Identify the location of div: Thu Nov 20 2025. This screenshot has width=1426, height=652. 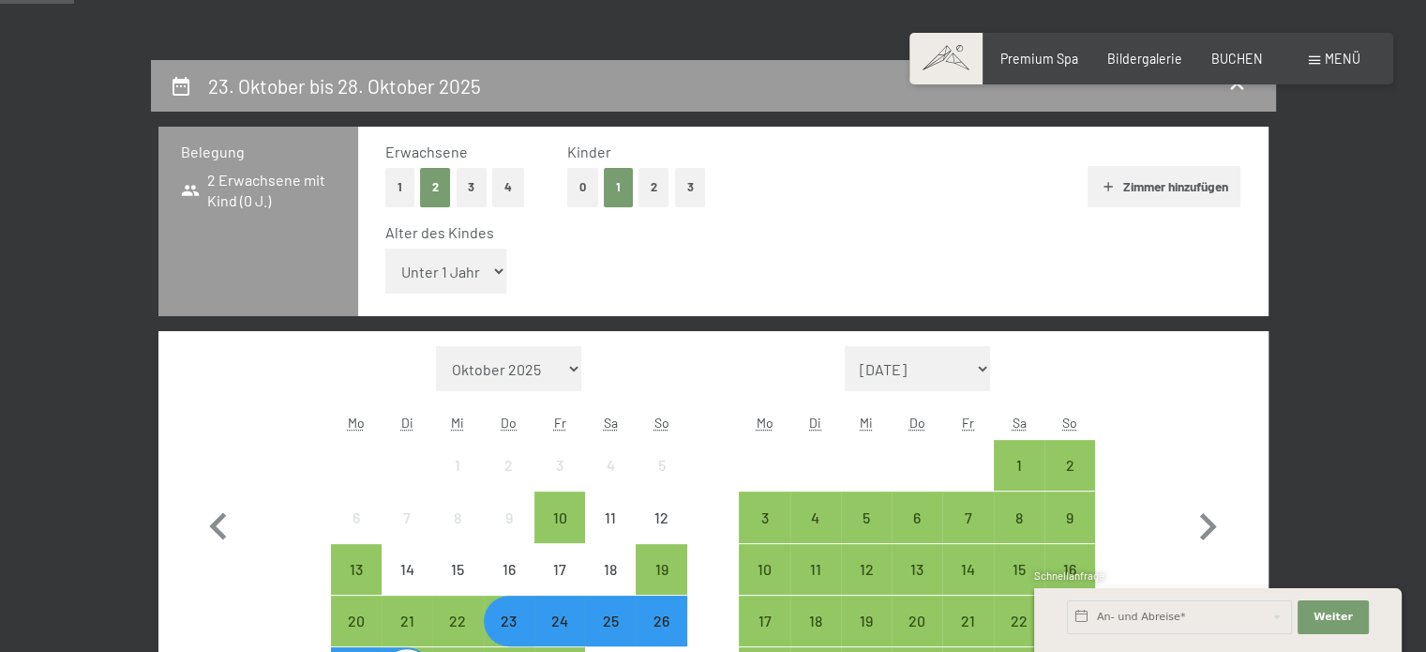
(917, 621).